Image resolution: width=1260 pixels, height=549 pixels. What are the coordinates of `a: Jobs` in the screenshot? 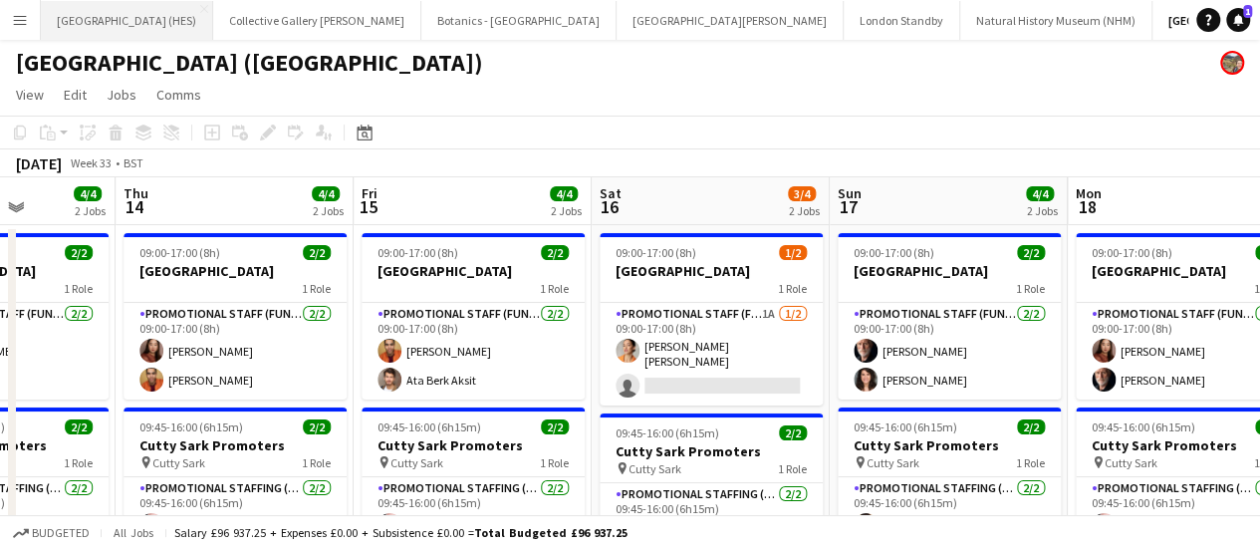 It's located at (122, 95).